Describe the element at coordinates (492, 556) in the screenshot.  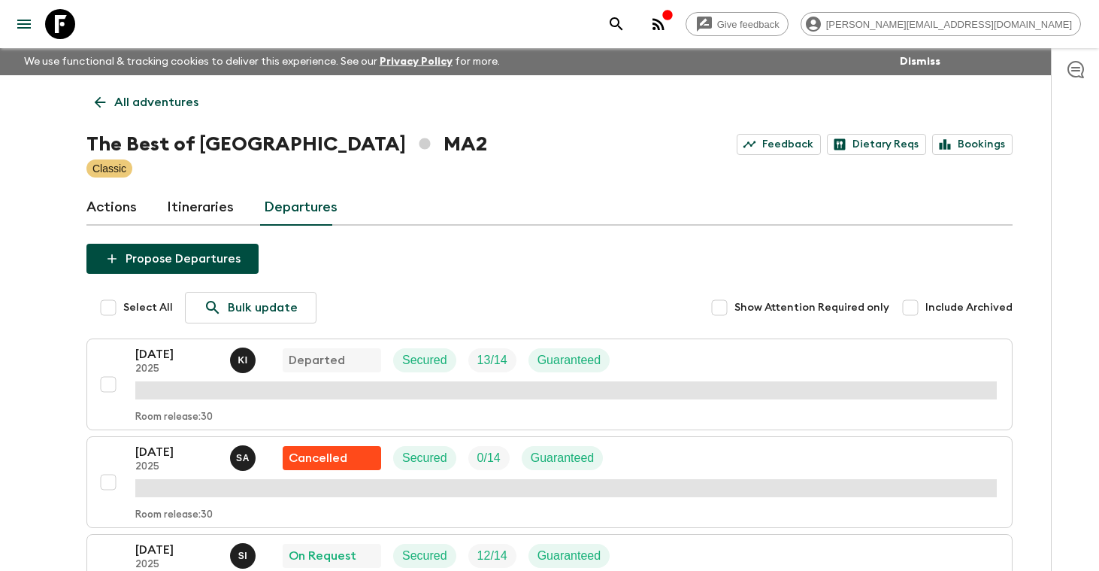
I see `p: 12 / 14` at that location.